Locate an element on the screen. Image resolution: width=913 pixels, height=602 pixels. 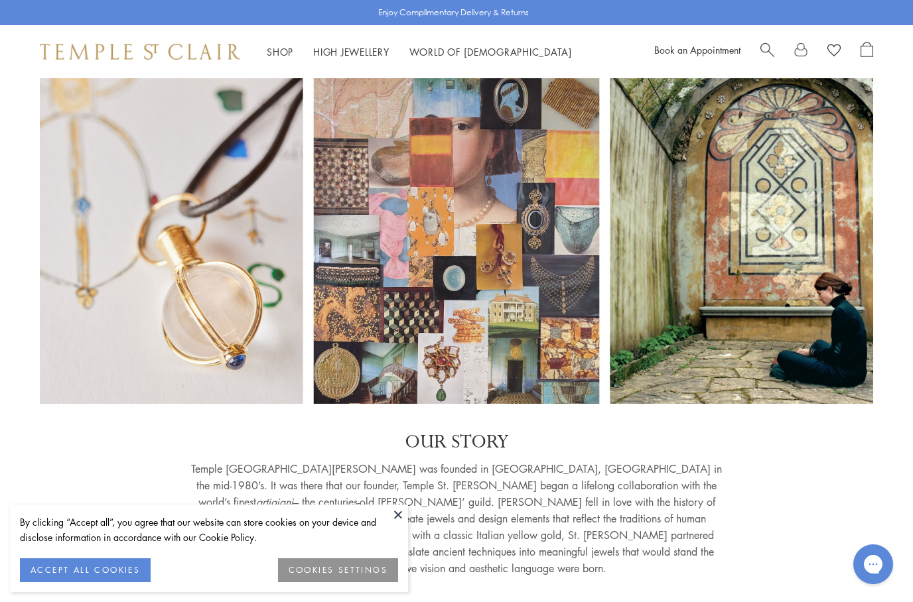
a: Book an Appointment is located at coordinates (697, 50).